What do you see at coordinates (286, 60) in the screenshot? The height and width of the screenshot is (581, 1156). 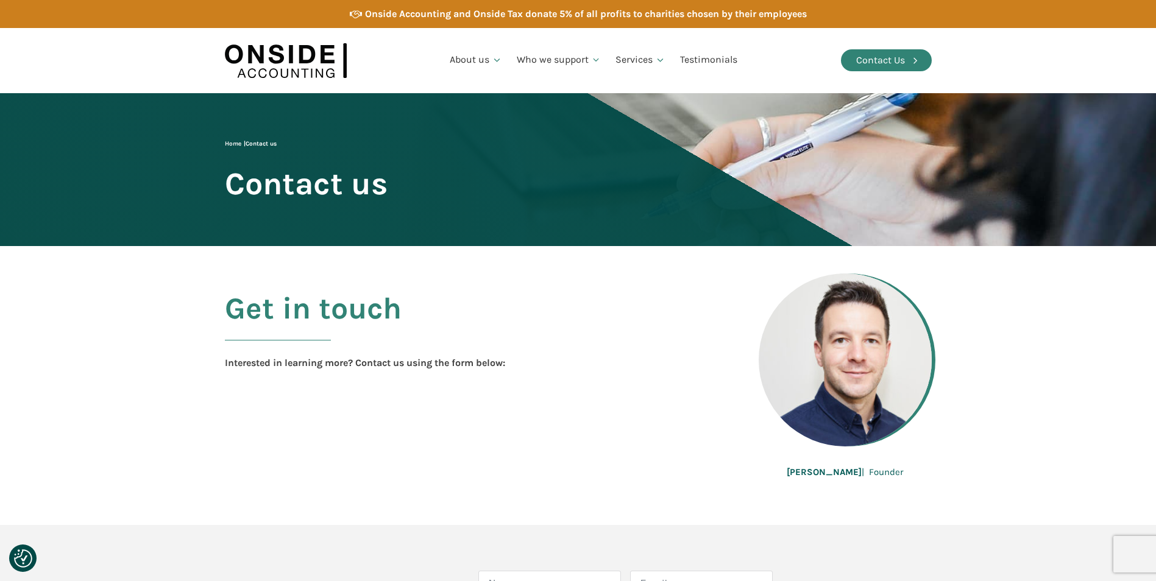 I see `img: Onside Accounting` at bounding box center [286, 60].